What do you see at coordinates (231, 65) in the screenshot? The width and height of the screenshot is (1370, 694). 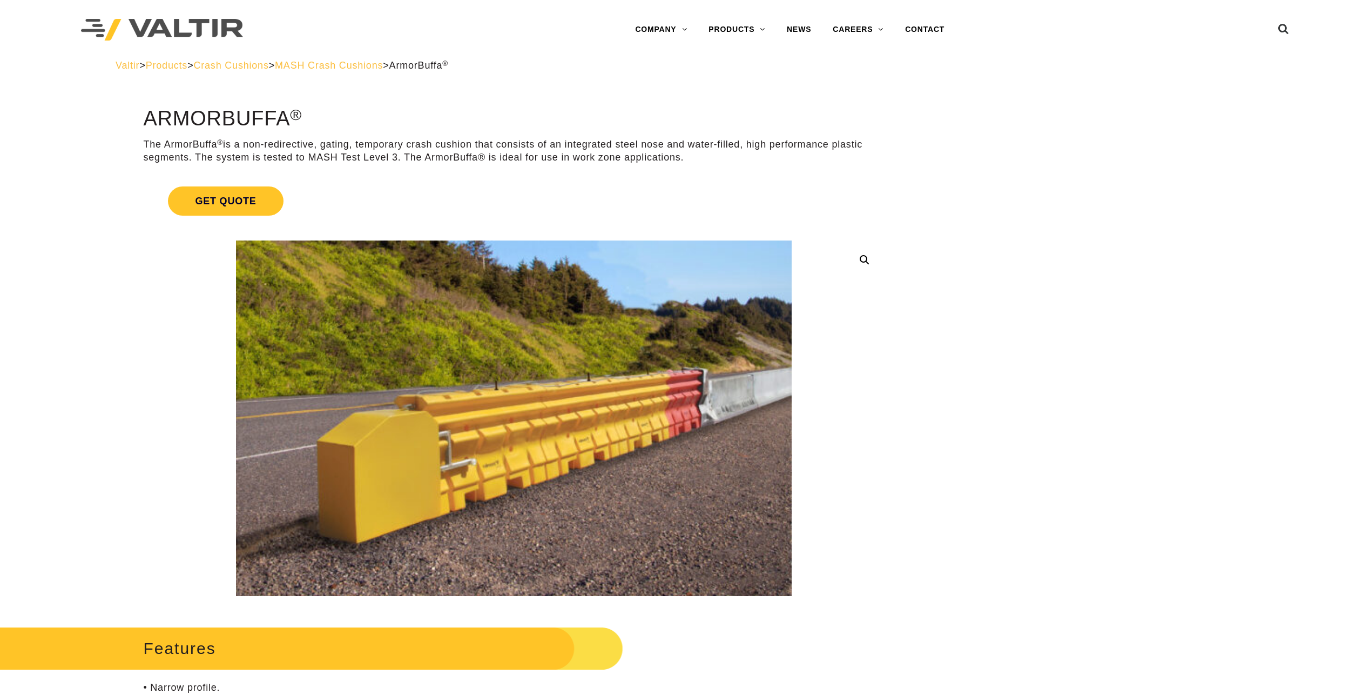 I see `span: Crash Cushions` at bounding box center [231, 65].